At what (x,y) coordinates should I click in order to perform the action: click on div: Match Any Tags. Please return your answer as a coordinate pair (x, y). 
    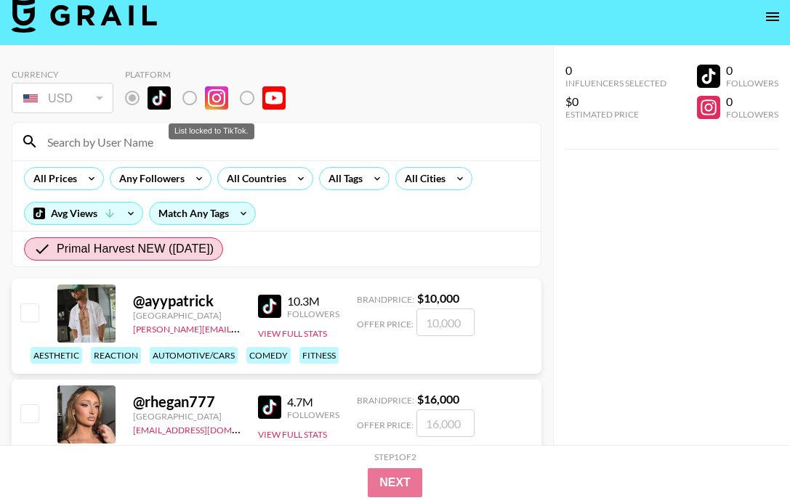
    Looking at the image, I should click on (202, 214).